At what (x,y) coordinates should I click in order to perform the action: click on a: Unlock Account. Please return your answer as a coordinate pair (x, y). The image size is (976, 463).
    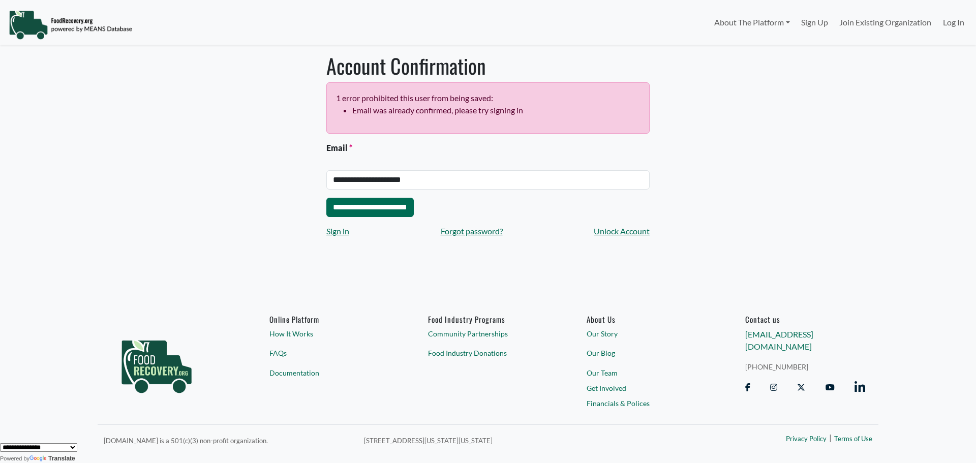
    Looking at the image, I should click on (622, 231).